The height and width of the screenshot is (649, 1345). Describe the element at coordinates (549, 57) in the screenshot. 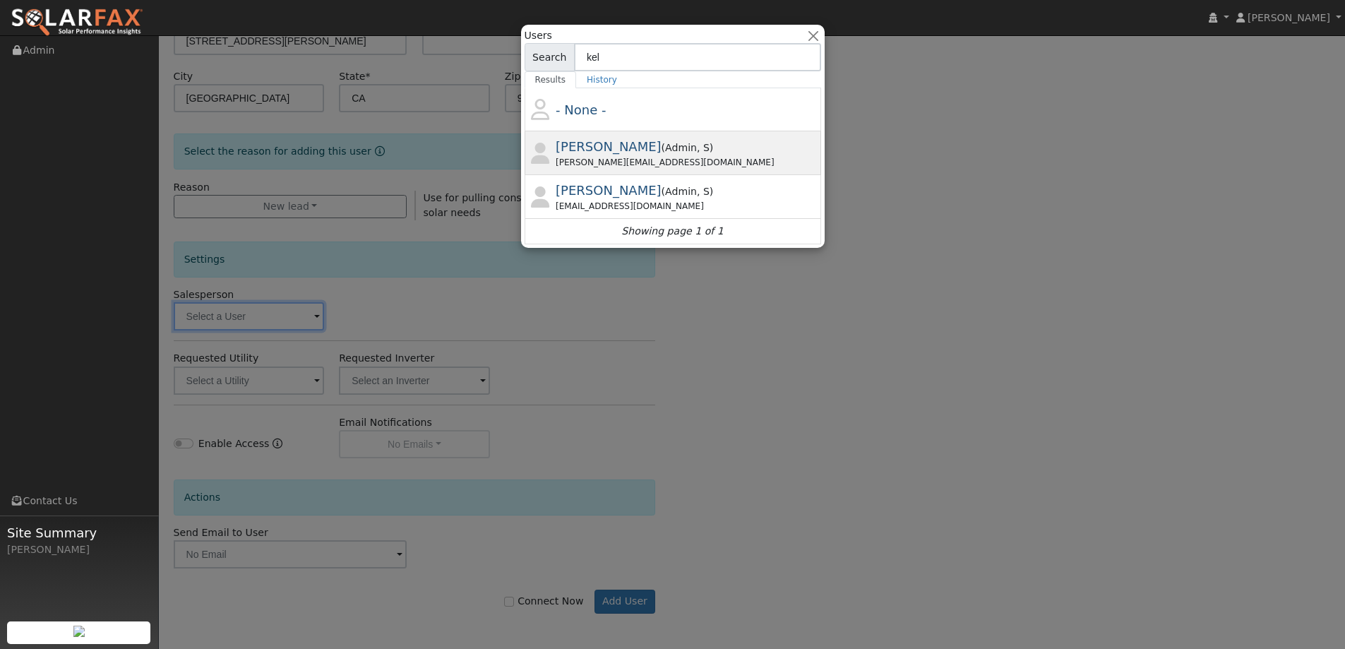

I see `span: Search` at that location.